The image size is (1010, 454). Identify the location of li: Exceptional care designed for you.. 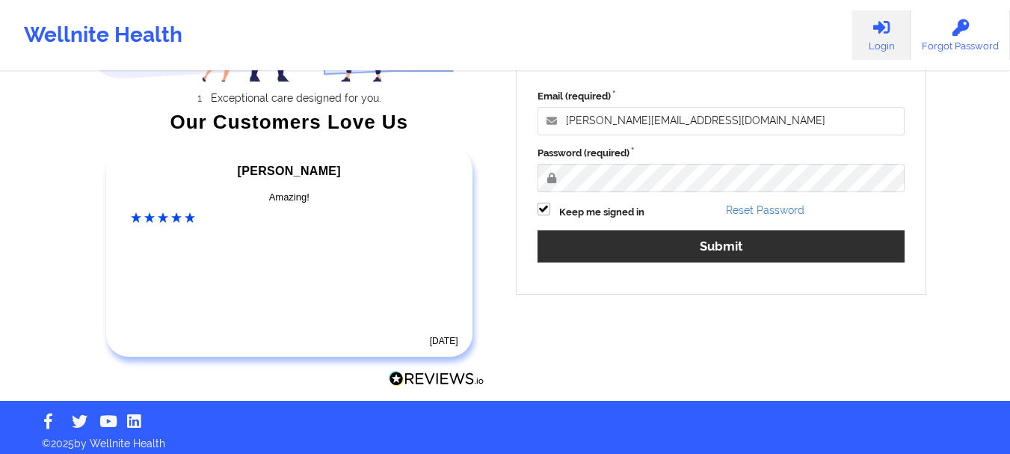
(296, 98).